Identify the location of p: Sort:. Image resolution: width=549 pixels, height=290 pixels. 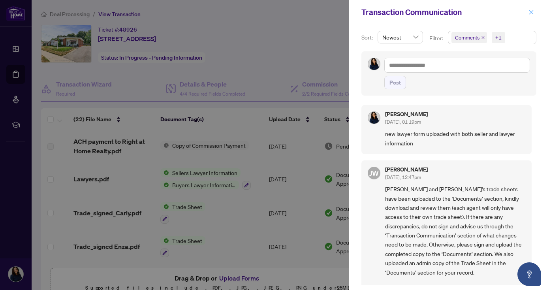
(367, 37).